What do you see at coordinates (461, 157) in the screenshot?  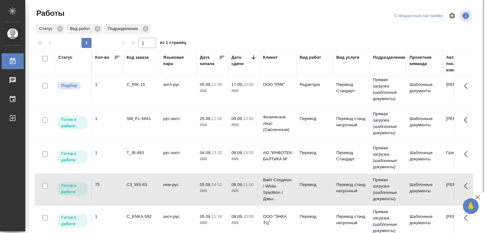 I see `td: Газизов Ринат` at bounding box center [461, 157].